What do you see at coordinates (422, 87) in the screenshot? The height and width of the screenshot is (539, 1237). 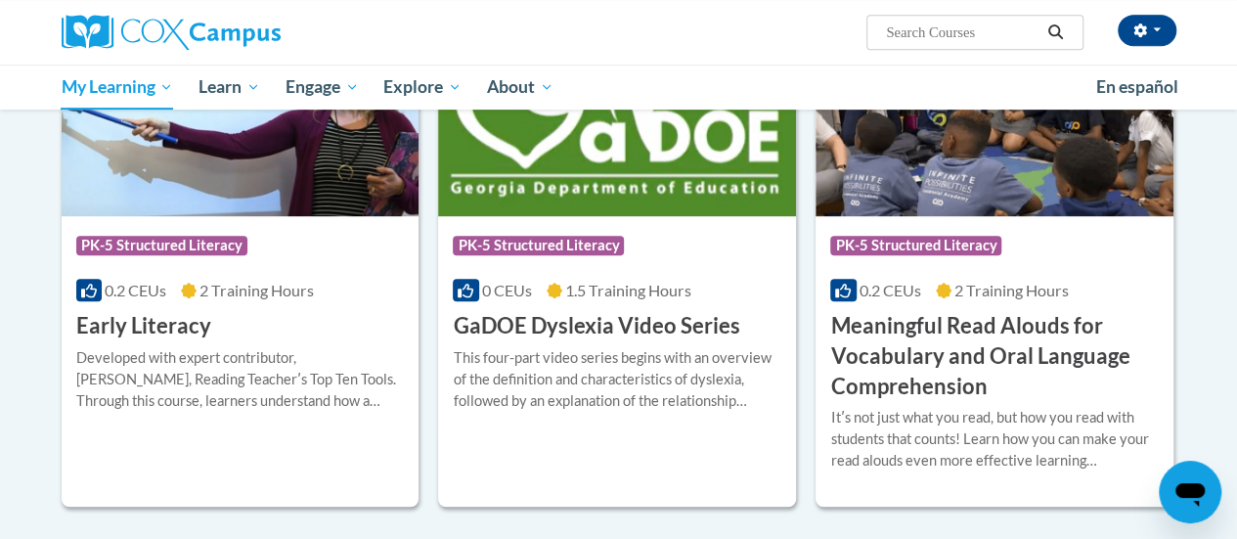 I see `span: Explore` at bounding box center [422, 87].